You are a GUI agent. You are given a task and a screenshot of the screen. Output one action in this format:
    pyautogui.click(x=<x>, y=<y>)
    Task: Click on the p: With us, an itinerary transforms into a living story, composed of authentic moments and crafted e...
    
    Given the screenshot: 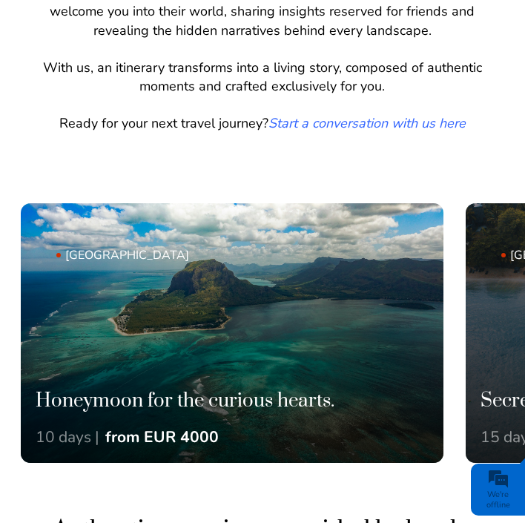 What is the action you would take?
    pyautogui.click(x=262, y=77)
    